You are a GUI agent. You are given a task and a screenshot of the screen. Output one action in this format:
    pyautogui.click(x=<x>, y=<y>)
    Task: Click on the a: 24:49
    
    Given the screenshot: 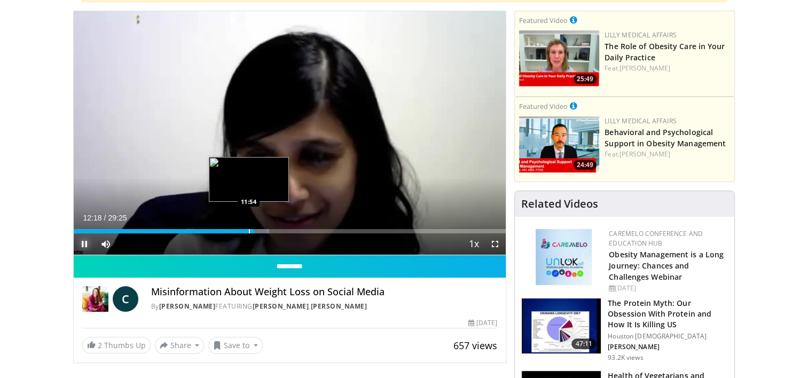 What is the action you would take?
    pyautogui.click(x=559, y=144)
    